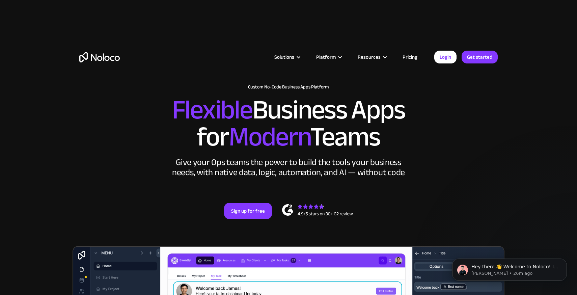 The image size is (577, 295). What do you see at coordinates (73, 29) in the screenshot?
I see `p: Message from Darragh, sent 26m ago` at bounding box center [73, 29].